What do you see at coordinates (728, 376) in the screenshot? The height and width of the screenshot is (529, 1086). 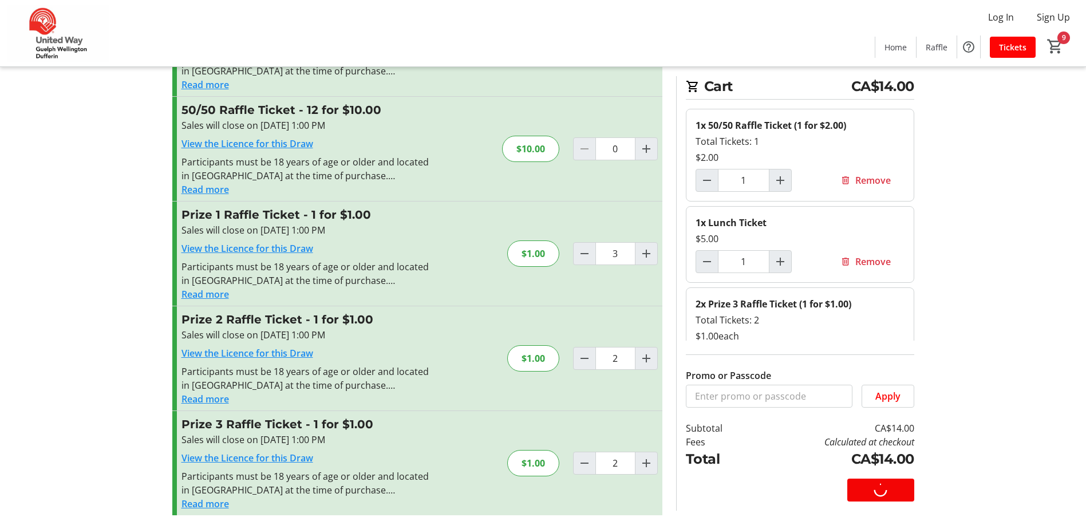 I see `label: Promo or Passcode` at bounding box center [728, 376].